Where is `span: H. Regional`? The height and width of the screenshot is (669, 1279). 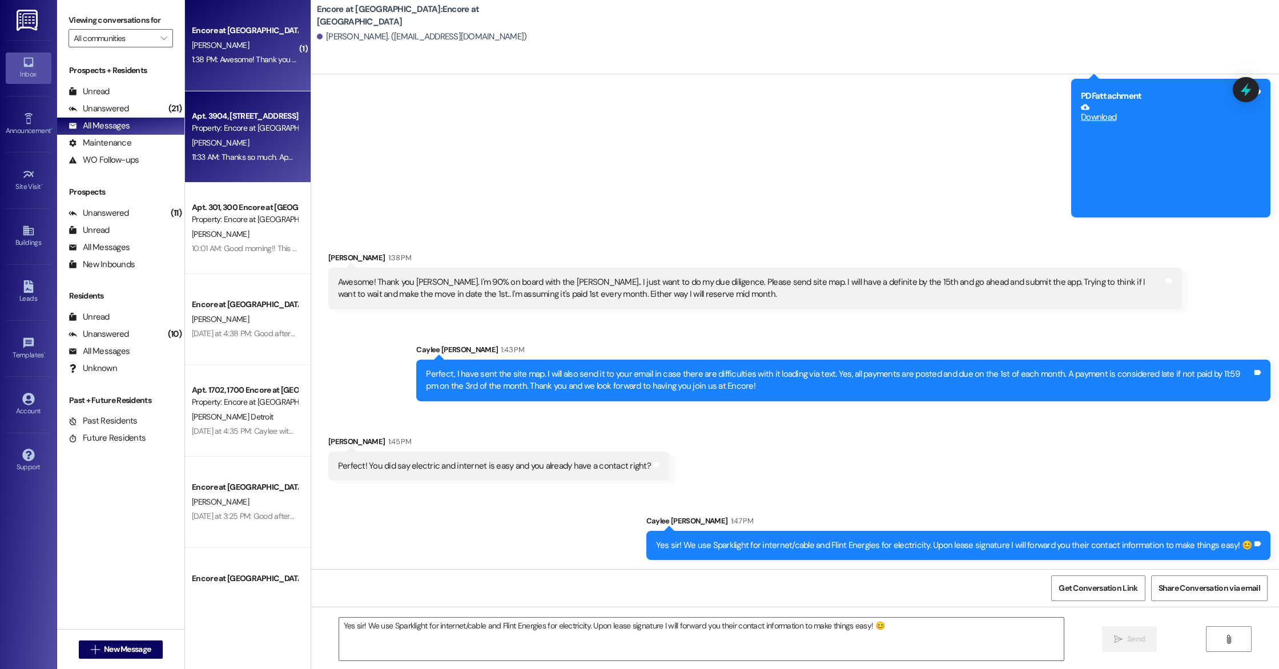 span: H. Regional is located at coordinates (210, 593).